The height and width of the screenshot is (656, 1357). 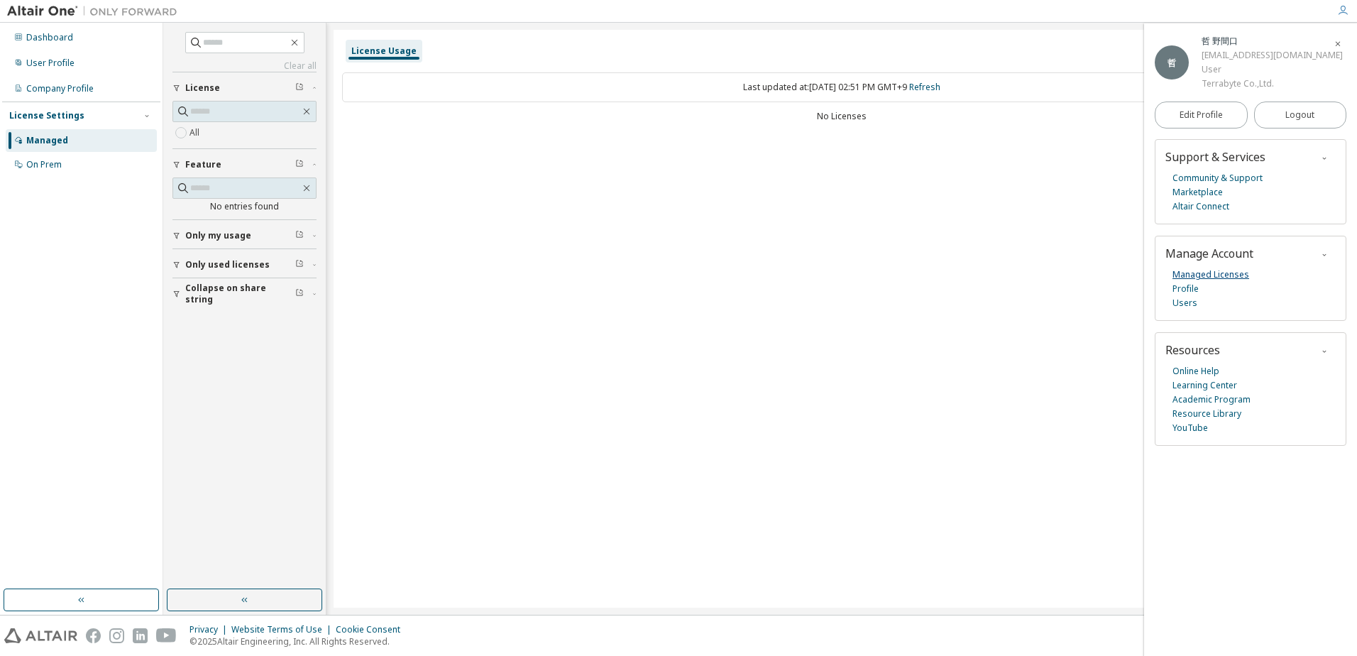 What do you see at coordinates (244, 265) in the screenshot?
I see `button: Only used licenses` at bounding box center [244, 265].